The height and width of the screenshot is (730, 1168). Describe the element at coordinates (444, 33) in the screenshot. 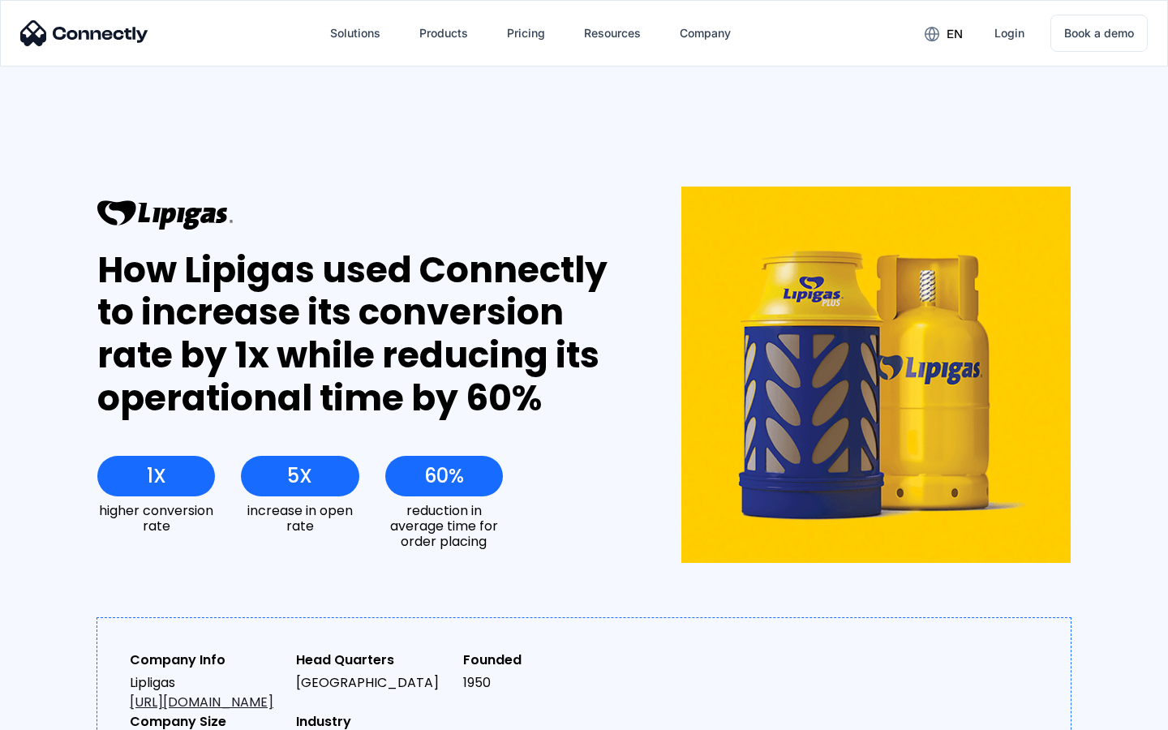

I see `div: Products` at that location.